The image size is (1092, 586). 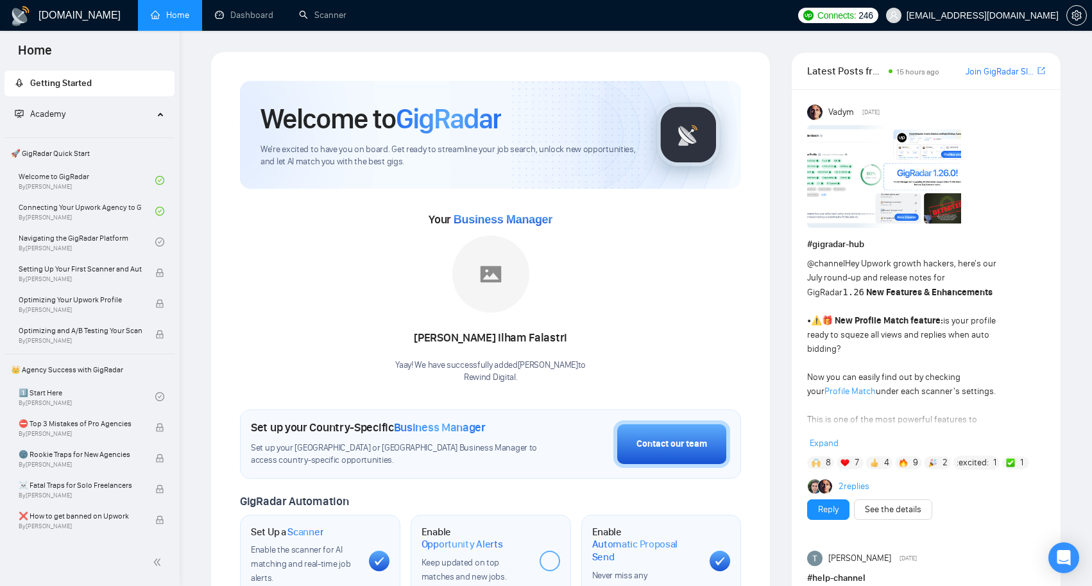 I want to click on span: ⛔ Top 3 Mistakes of Pro Agencies, so click(x=80, y=423).